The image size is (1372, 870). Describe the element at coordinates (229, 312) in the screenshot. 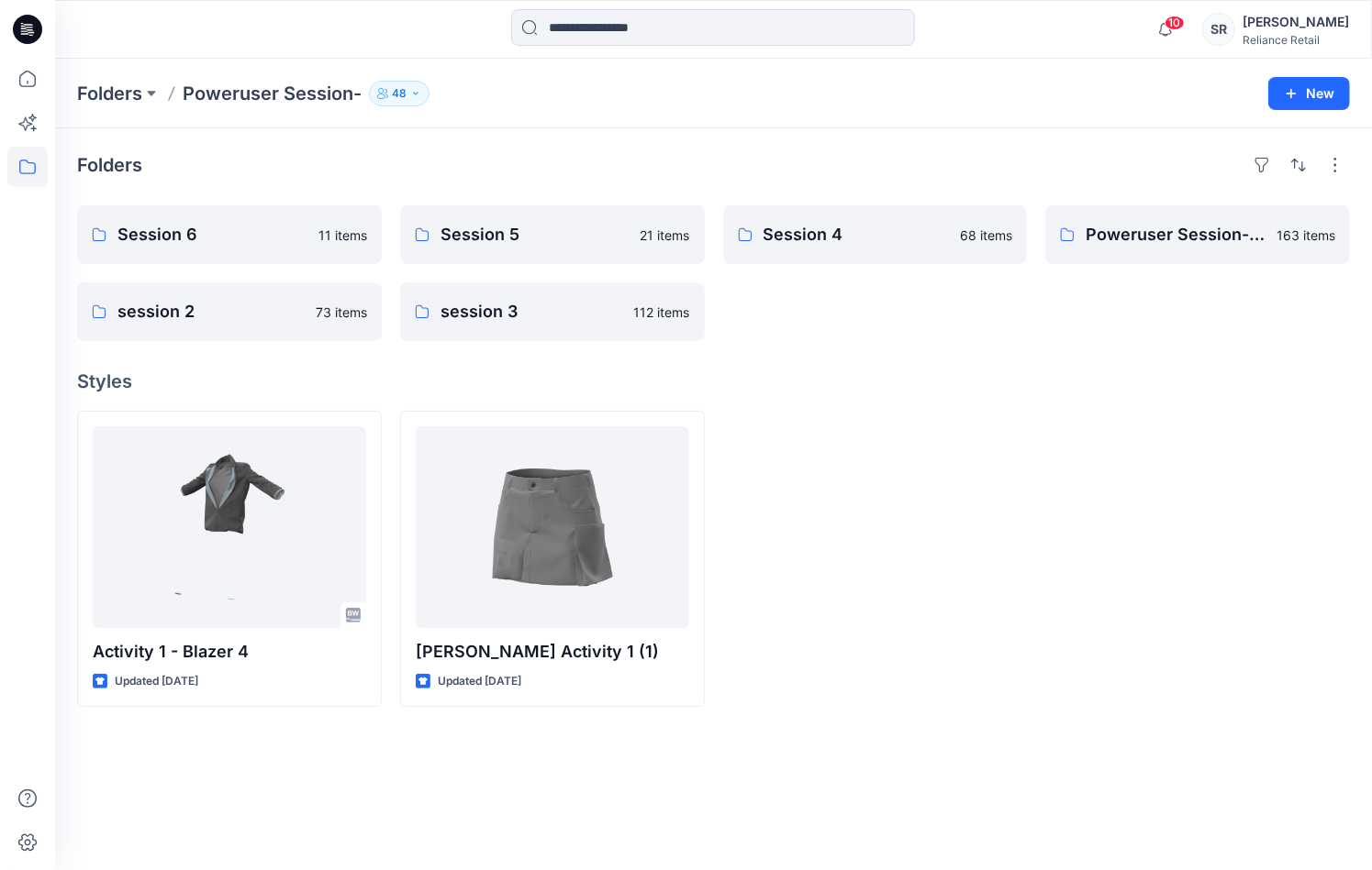

I see `a: session 273 items` at that location.